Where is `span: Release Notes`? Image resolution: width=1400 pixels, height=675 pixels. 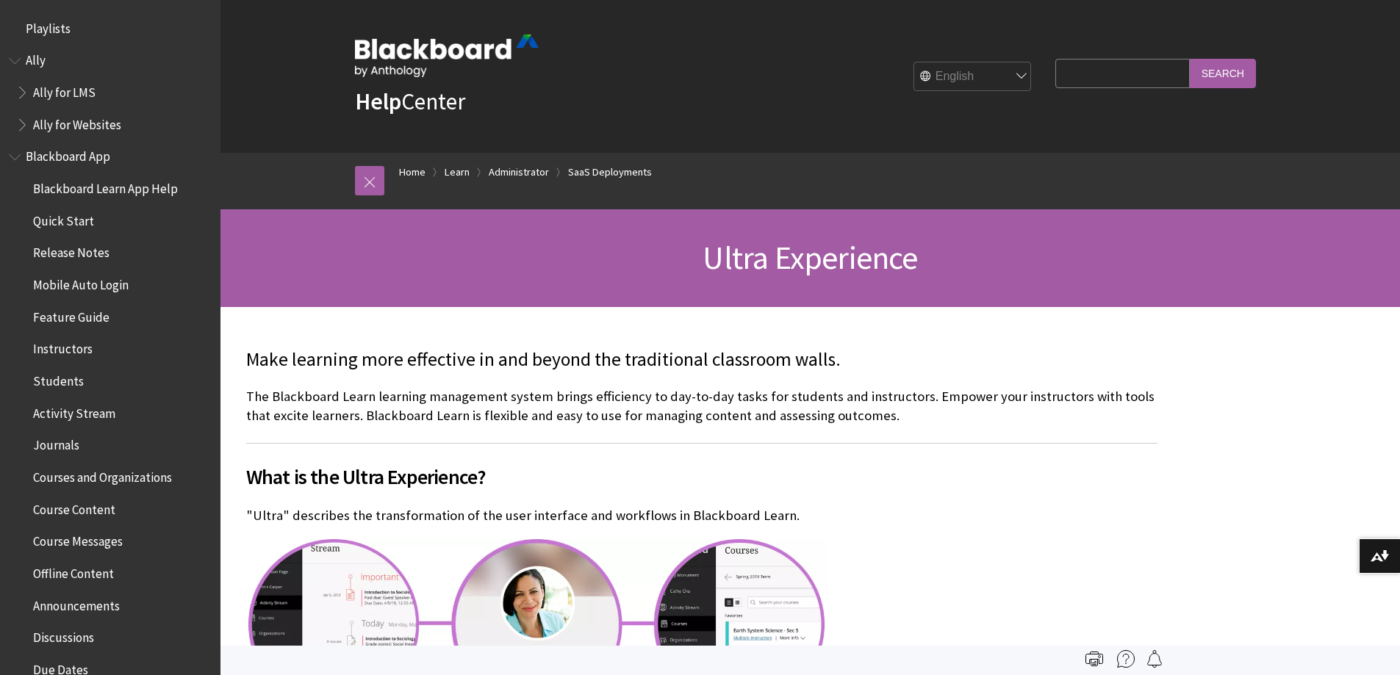
span: Release Notes is located at coordinates (71, 251).